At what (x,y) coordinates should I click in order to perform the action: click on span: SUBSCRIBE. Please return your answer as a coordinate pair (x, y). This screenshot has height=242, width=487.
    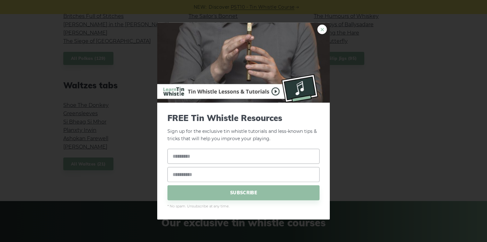
    Looking at the image, I should click on (244, 192).